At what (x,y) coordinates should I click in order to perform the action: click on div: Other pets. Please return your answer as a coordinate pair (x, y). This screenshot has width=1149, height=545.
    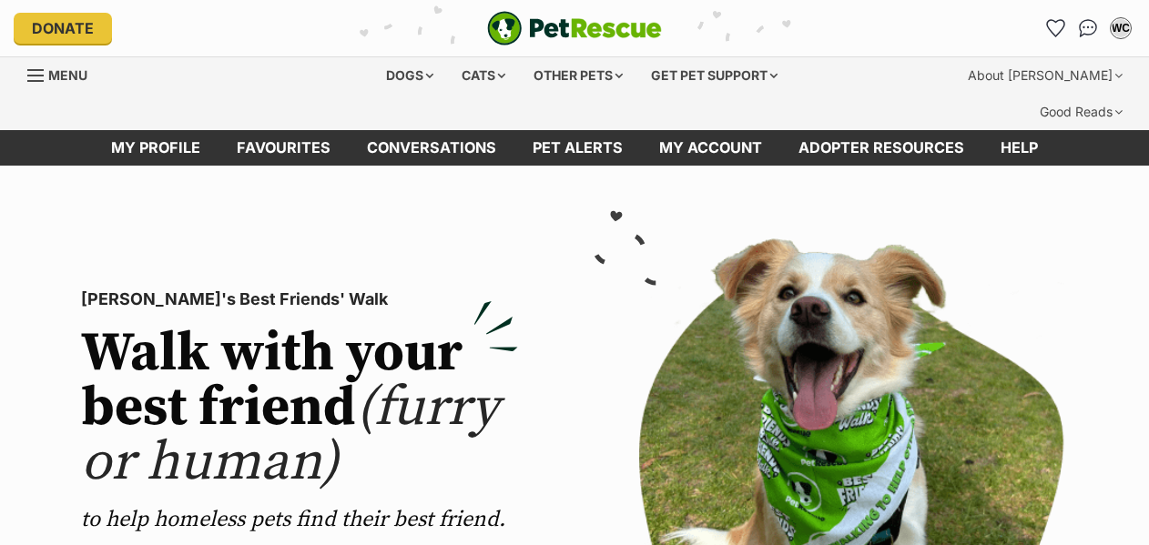
    Looking at the image, I should click on (578, 76).